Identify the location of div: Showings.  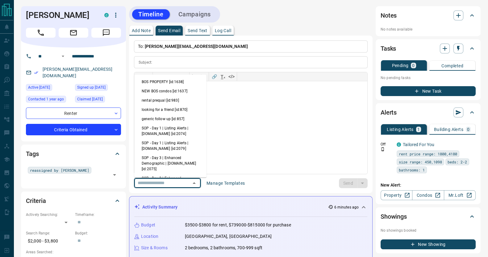
(428, 216).